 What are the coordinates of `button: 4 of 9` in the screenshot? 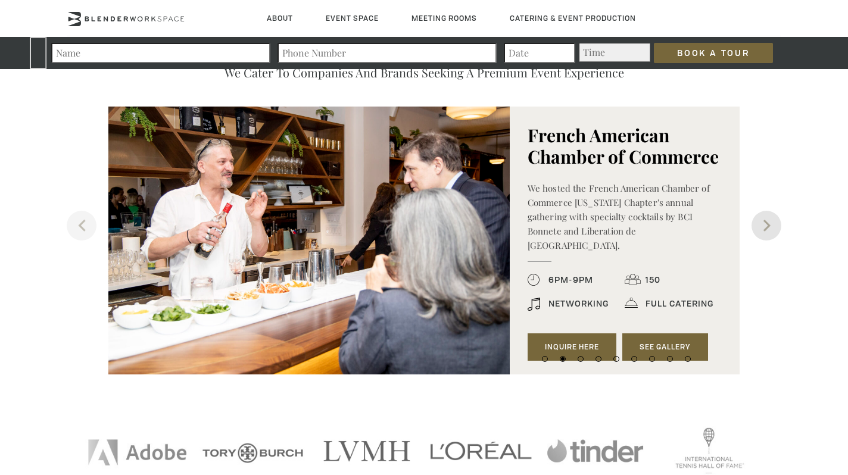 It's located at (599, 359).